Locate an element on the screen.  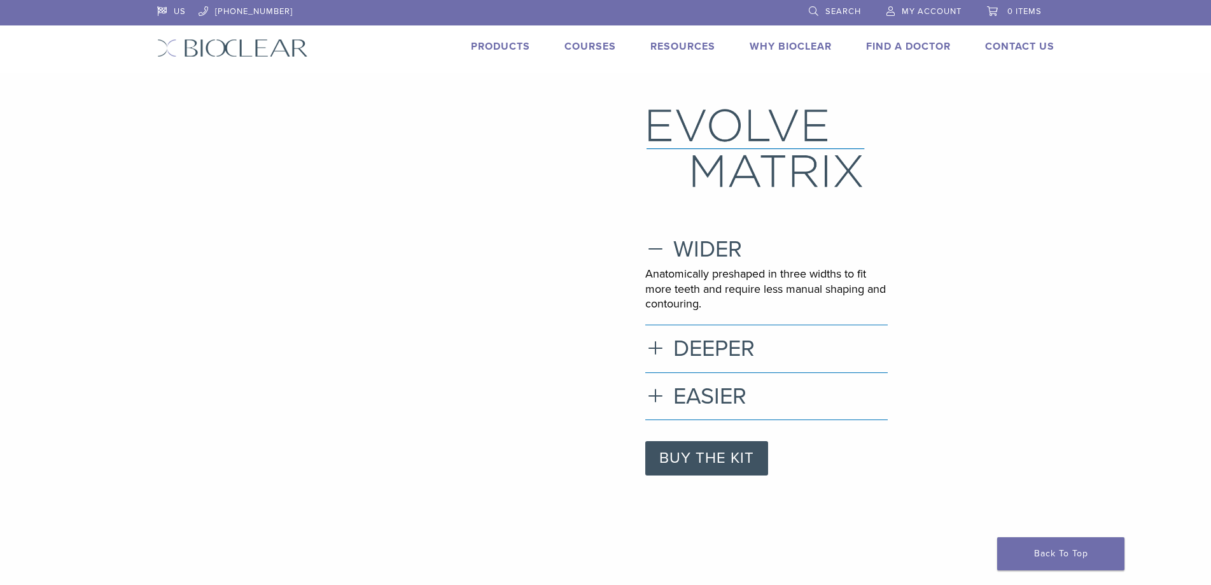
span: Search is located at coordinates (844, 11).